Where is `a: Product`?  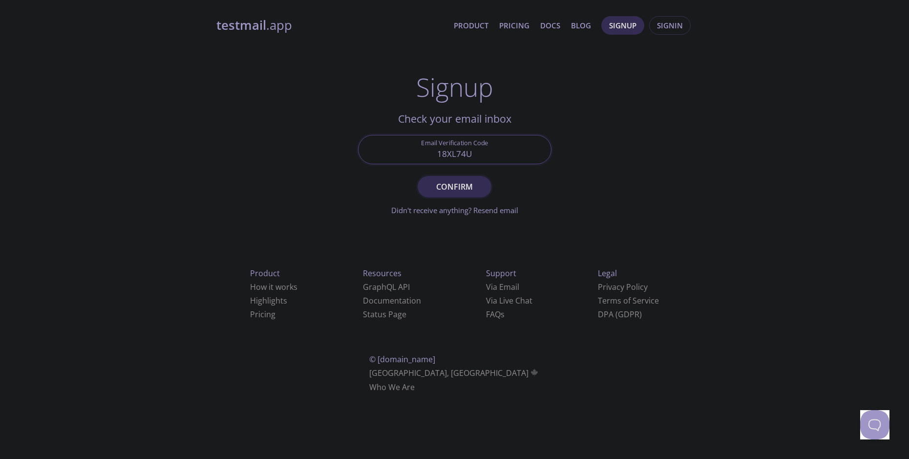
a: Product is located at coordinates (471, 25).